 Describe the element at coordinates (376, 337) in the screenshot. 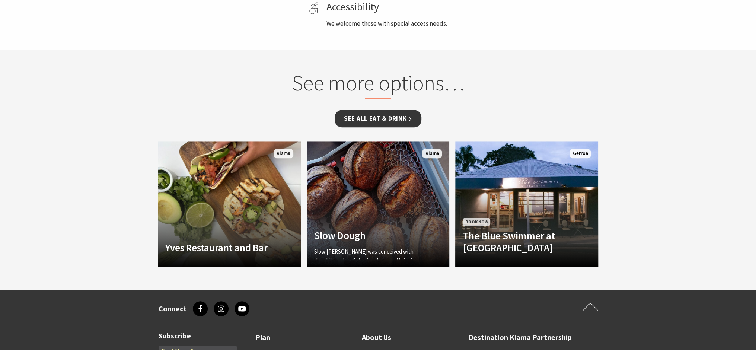

I see `a: About Us` at that location.